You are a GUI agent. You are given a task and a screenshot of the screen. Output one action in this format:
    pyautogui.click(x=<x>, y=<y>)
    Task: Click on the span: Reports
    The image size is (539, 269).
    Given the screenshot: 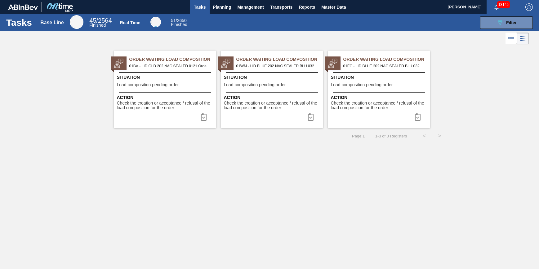 What is the action you would take?
    pyautogui.click(x=307, y=7)
    